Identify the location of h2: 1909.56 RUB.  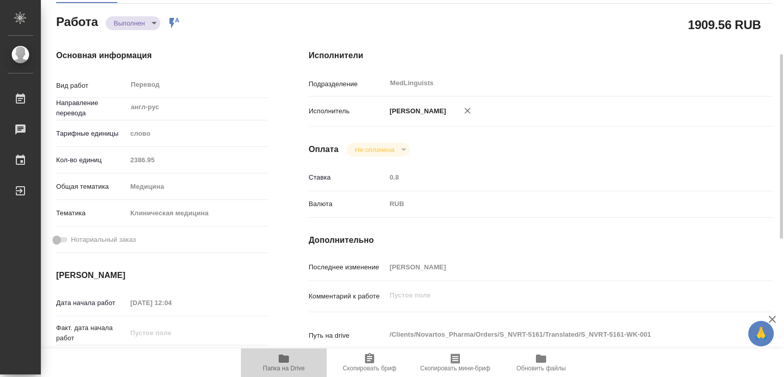
(724, 24).